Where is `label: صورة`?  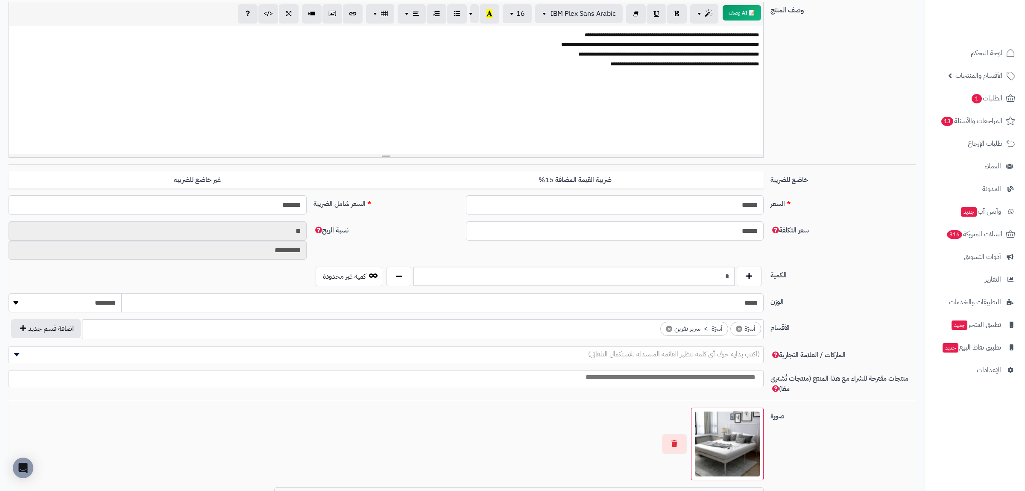 label: صورة is located at coordinates (843, 414).